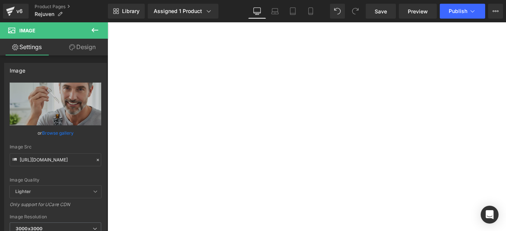 The width and height of the screenshot is (506, 231). Describe the element at coordinates (44, 14) in the screenshot. I see `span: Rejuven` at that location.